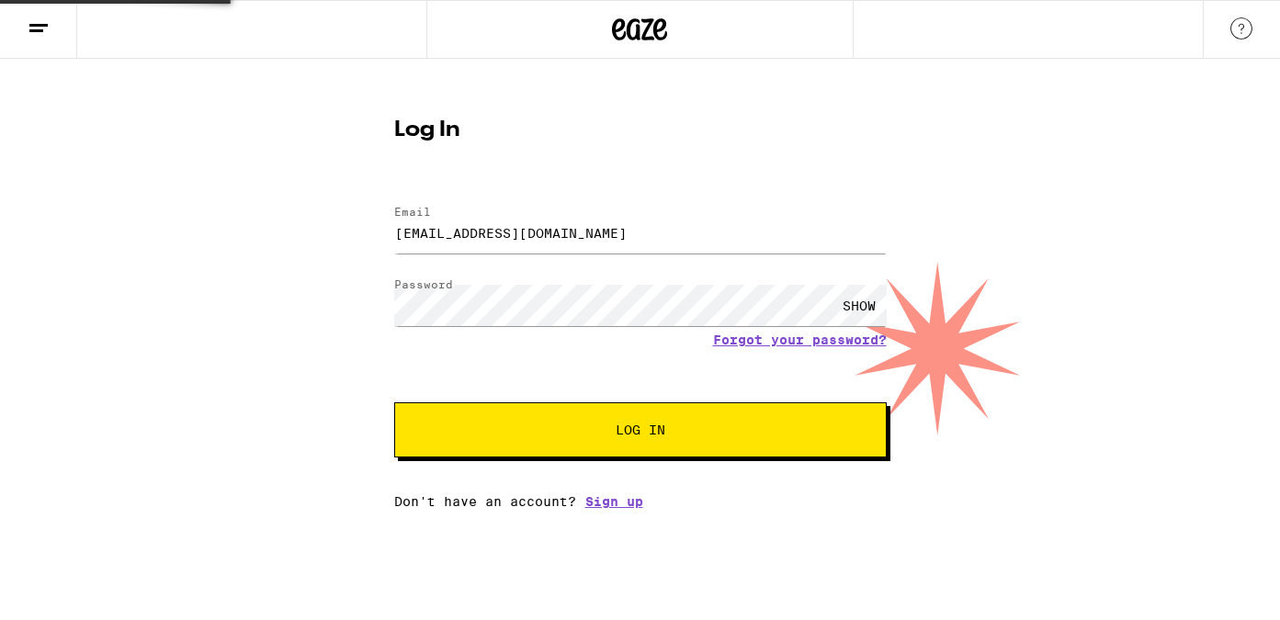  Describe the element at coordinates (640, 430) in the screenshot. I see `span: Log In` at that location.